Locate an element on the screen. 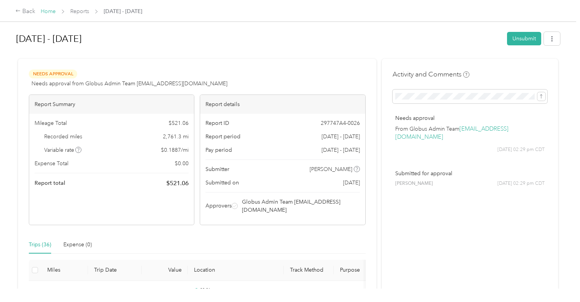 The height and width of the screenshot is (302, 580). th: Purpose is located at coordinates (362, 270).